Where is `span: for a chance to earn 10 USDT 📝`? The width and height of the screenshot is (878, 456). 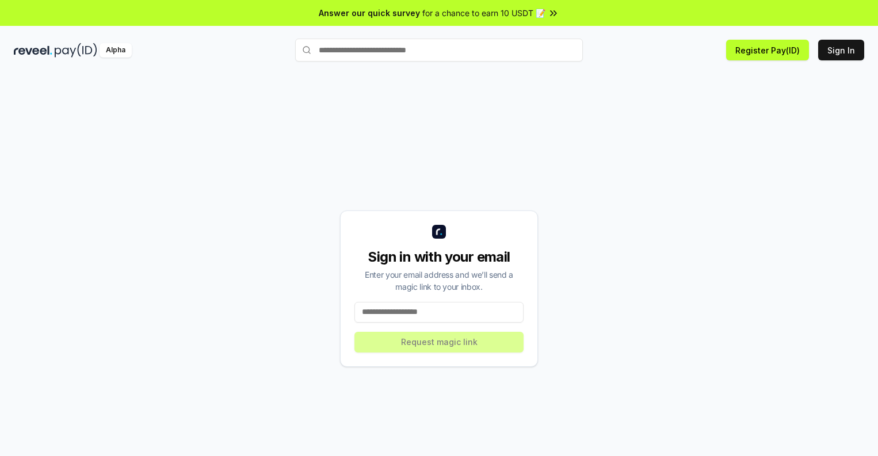
span: for a chance to earn 10 USDT 📝 is located at coordinates (484, 13).